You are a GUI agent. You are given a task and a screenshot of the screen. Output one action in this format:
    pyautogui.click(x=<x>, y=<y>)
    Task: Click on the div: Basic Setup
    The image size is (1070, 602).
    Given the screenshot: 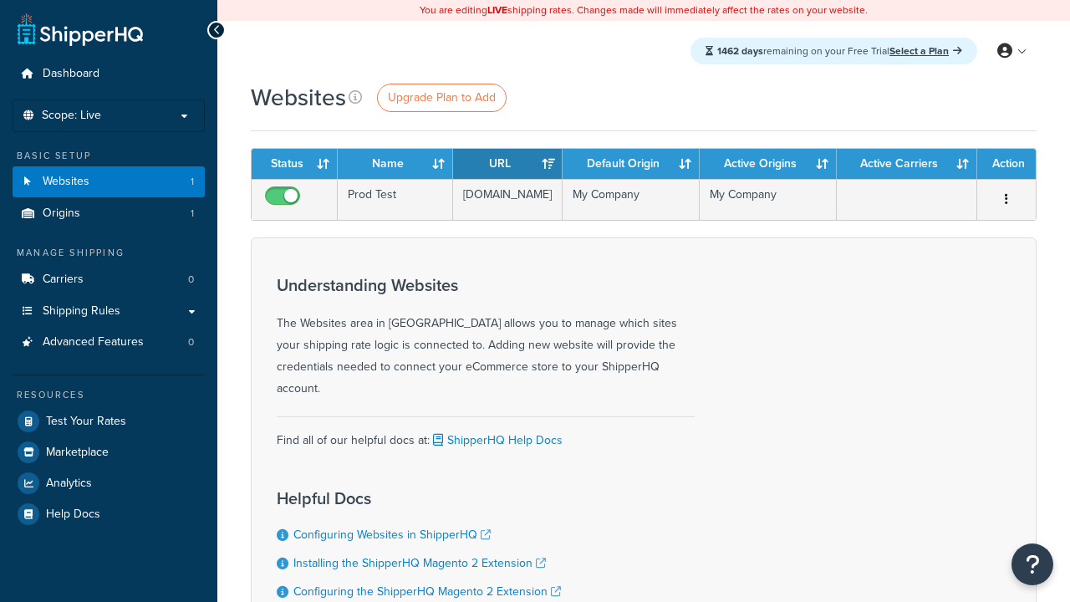 What is the action you would take?
    pyautogui.click(x=109, y=155)
    